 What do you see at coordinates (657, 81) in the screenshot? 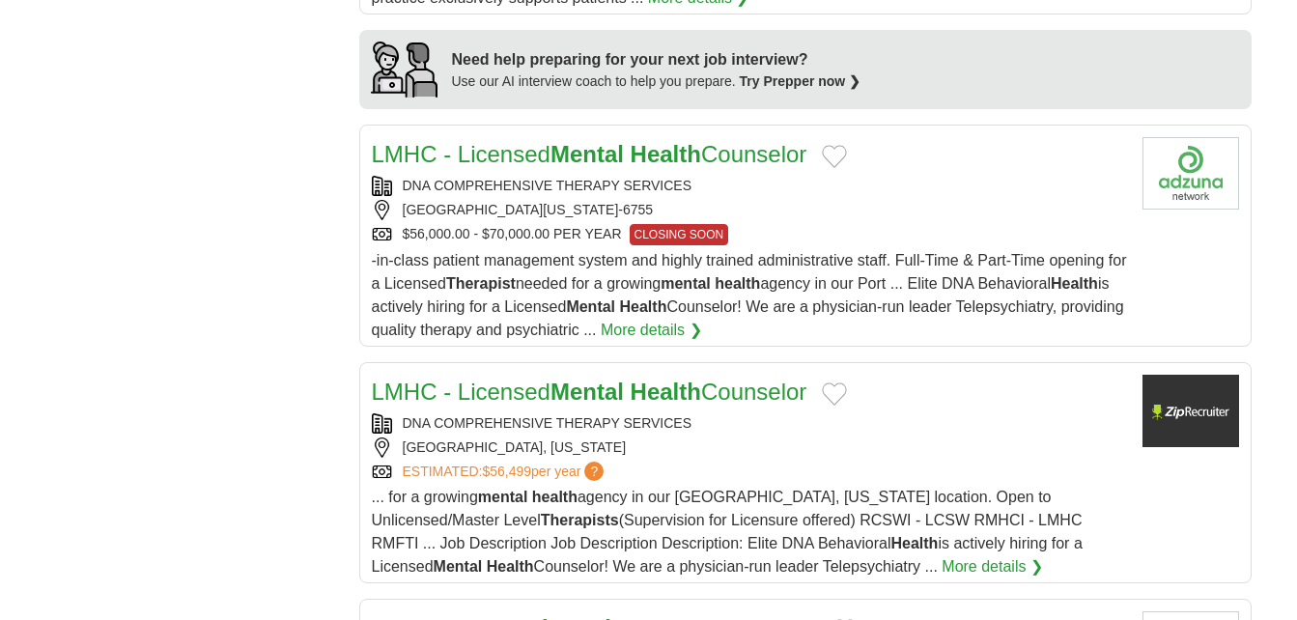
I see `div: Use our AI interview coach to help you prepare.` at bounding box center [657, 81].